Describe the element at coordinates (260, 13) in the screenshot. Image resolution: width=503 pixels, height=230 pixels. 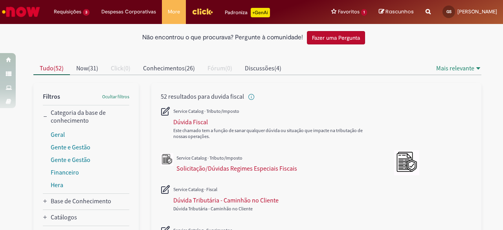
I see `p: +GenAi` at that location.